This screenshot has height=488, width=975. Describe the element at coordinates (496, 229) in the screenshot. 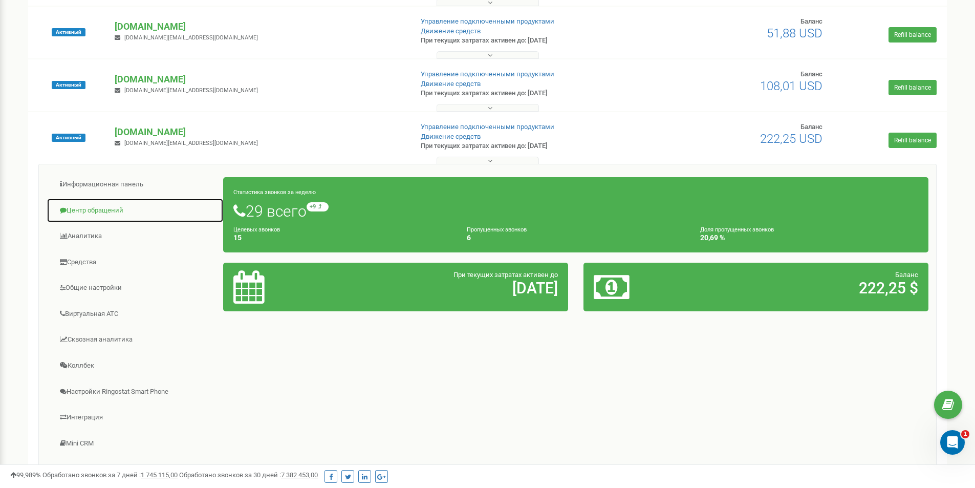

I see `small: Пропущенных звонков` at that location.